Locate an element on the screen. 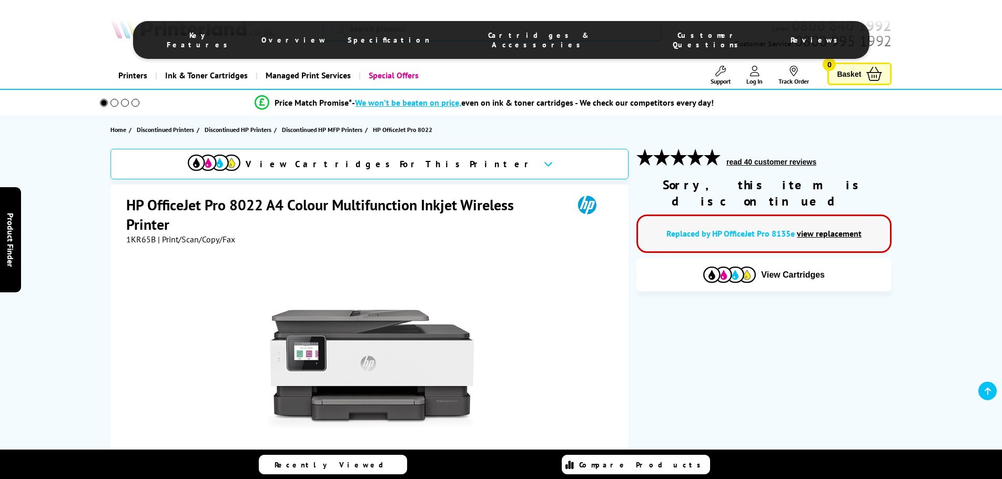 This screenshot has width=1002, height=479. span: Discontinued HP Printers is located at coordinates (238, 129).